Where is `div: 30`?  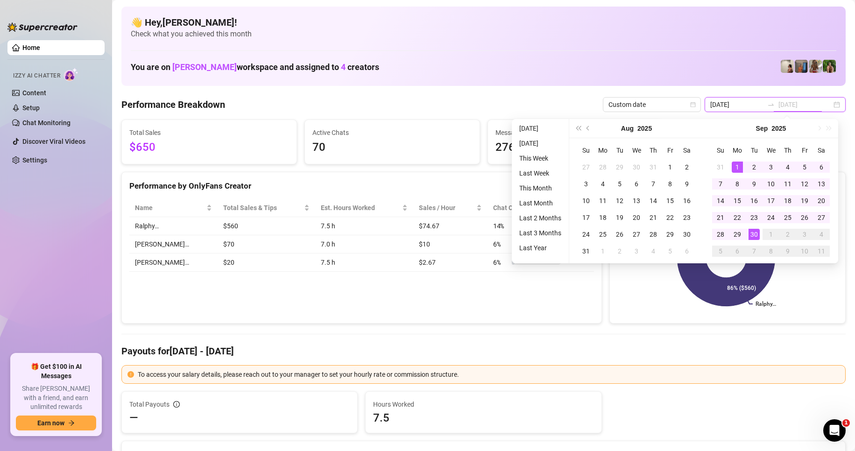
div: 30 is located at coordinates (687, 234).